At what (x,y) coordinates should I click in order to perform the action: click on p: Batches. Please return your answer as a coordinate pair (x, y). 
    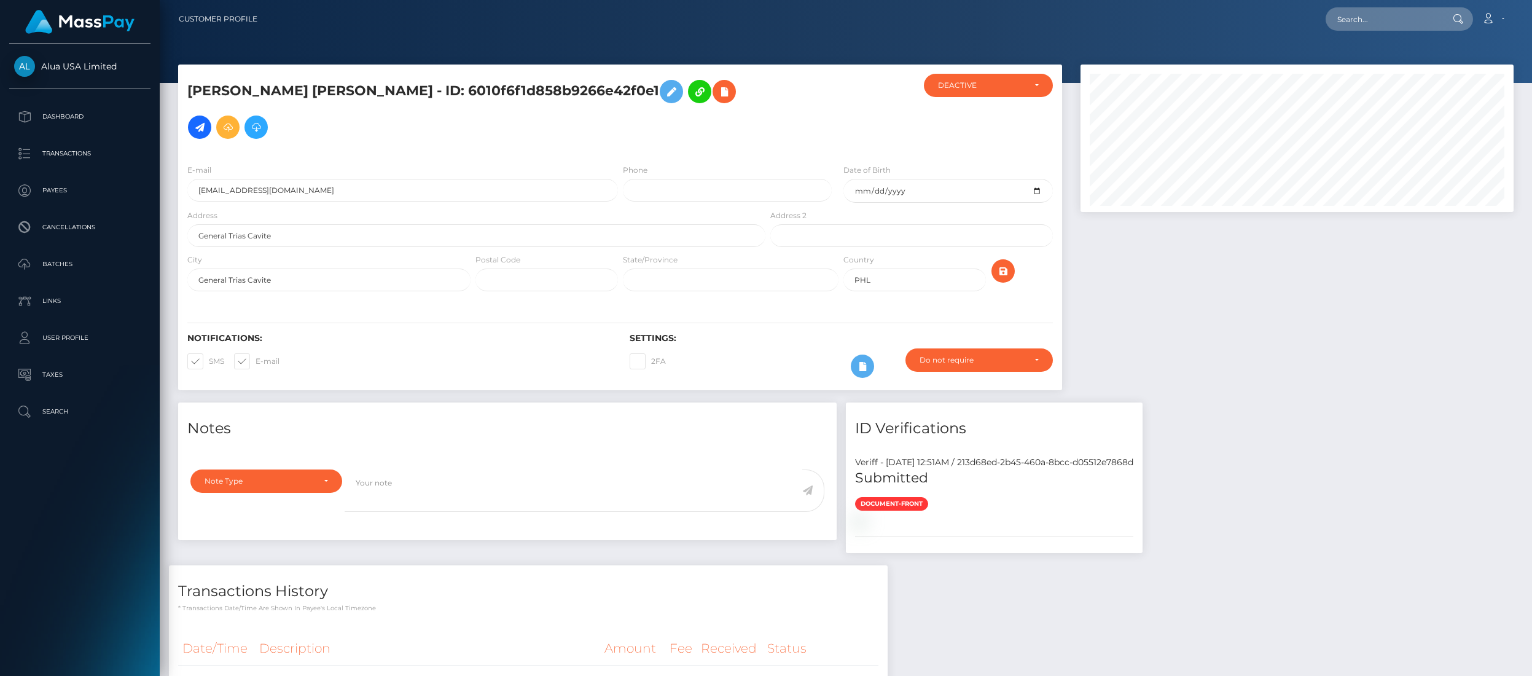
    Looking at the image, I should click on (80, 264).